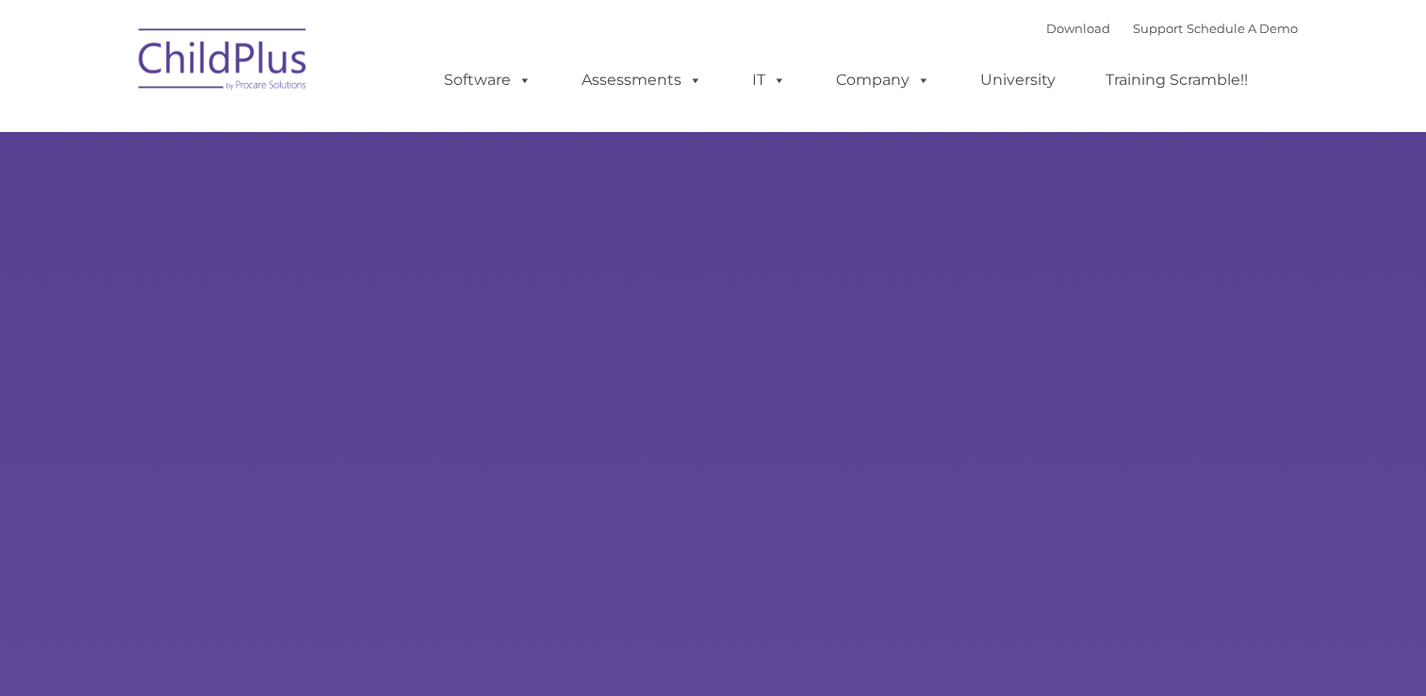 Image resolution: width=1426 pixels, height=696 pixels. Describe the element at coordinates (1078, 28) in the screenshot. I see `a: Download` at that location.